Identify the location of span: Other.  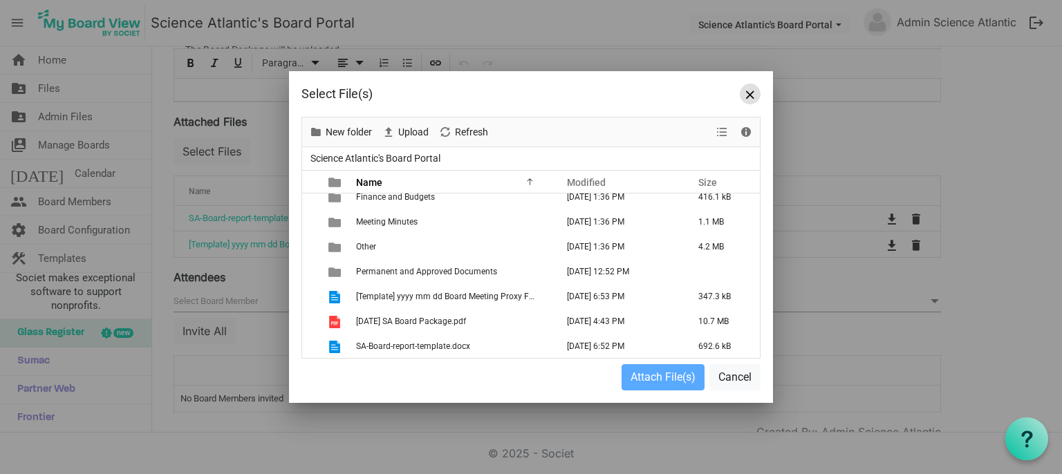
(366, 247).